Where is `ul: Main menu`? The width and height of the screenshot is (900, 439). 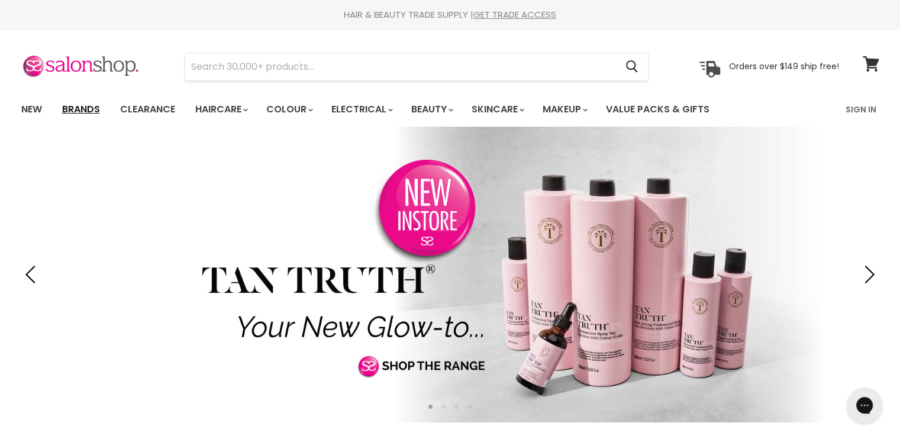 ul: Main menu is located at coordinates (395, 109).